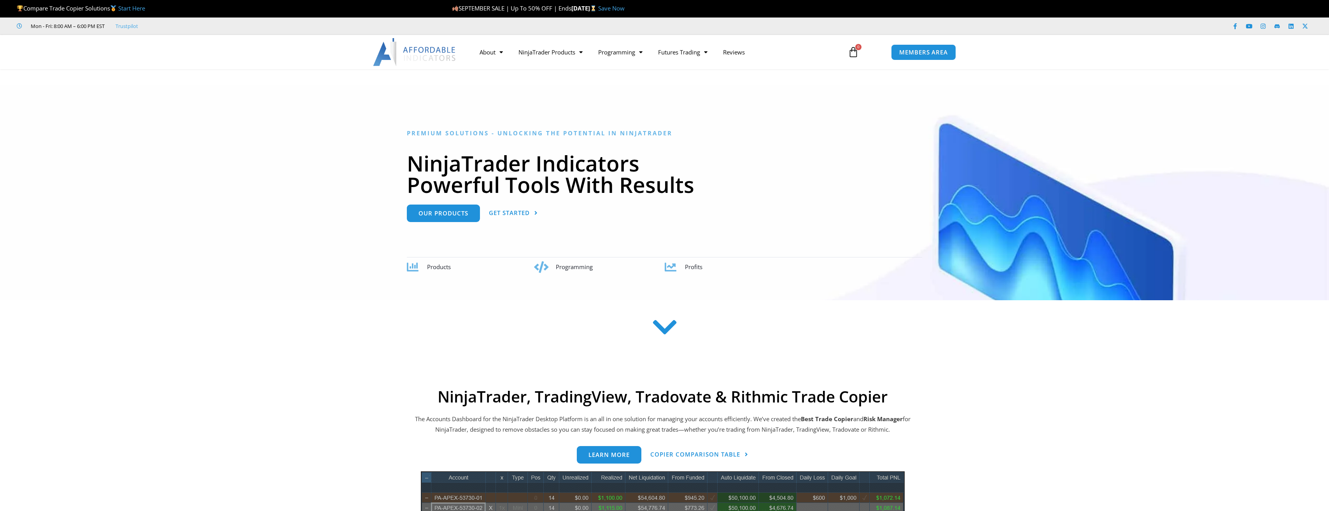 The height and width of the screenshot is (511, 1329). I want to click on b: Best Trade Copier, so click(827, 419).